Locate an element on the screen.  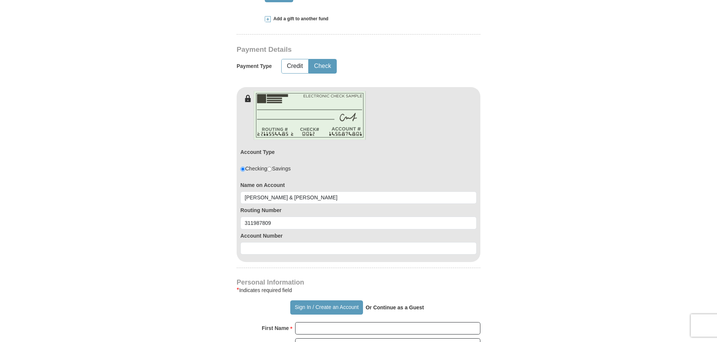
button: Check is located at coordinates (322, 66).